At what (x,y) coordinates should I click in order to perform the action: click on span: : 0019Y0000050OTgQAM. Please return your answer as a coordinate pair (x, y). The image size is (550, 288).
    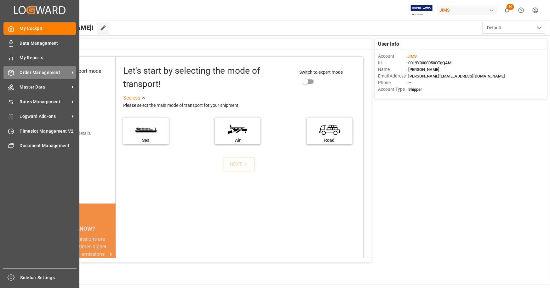
    Looking at the image, I should click on (429, 63).